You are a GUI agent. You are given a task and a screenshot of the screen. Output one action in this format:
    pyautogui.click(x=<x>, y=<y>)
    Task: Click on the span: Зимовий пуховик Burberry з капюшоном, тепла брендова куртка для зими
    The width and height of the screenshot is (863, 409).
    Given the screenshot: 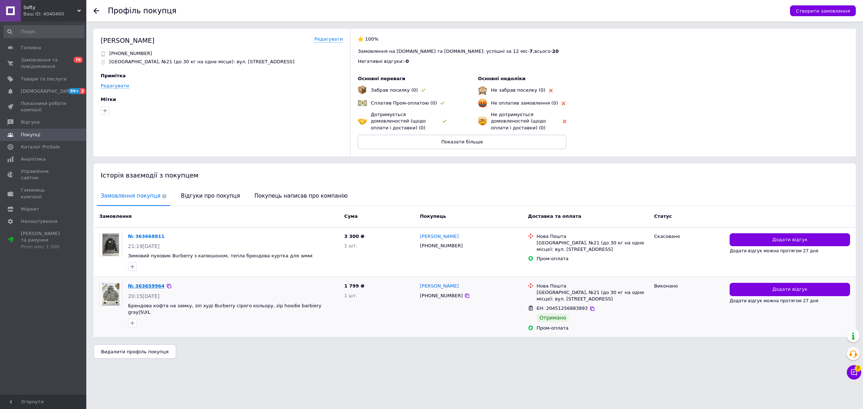 What is the action you would take?
    pyautogui.click(x=220, y=256)
    